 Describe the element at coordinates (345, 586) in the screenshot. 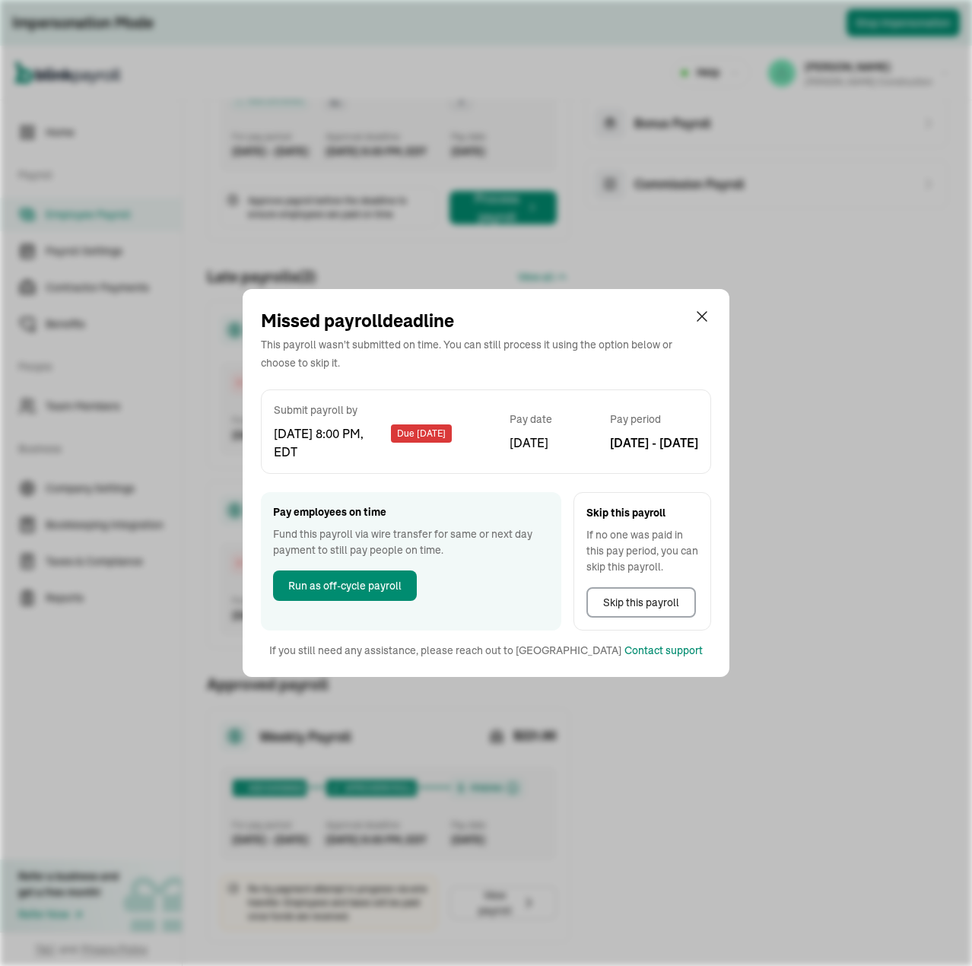

I see `button: Run as off-cycle payroll` at that location.